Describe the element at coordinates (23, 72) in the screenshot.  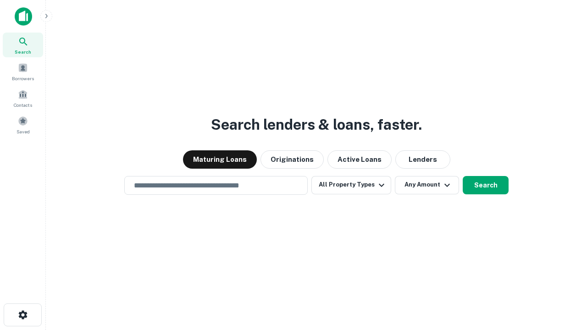
I see `div: Borrowers` at that location.